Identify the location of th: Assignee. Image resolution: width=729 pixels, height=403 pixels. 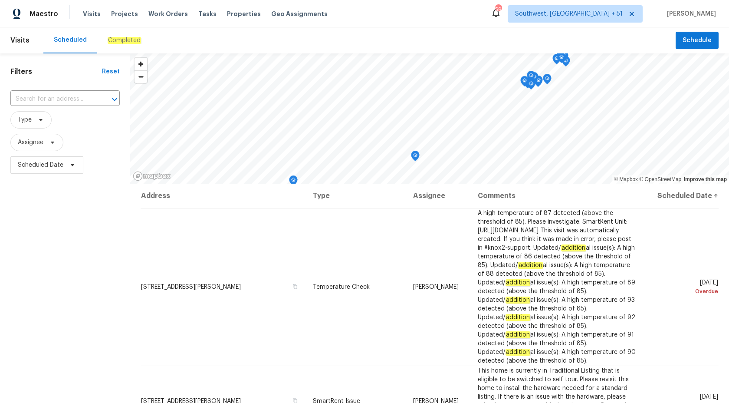
(438, 196).